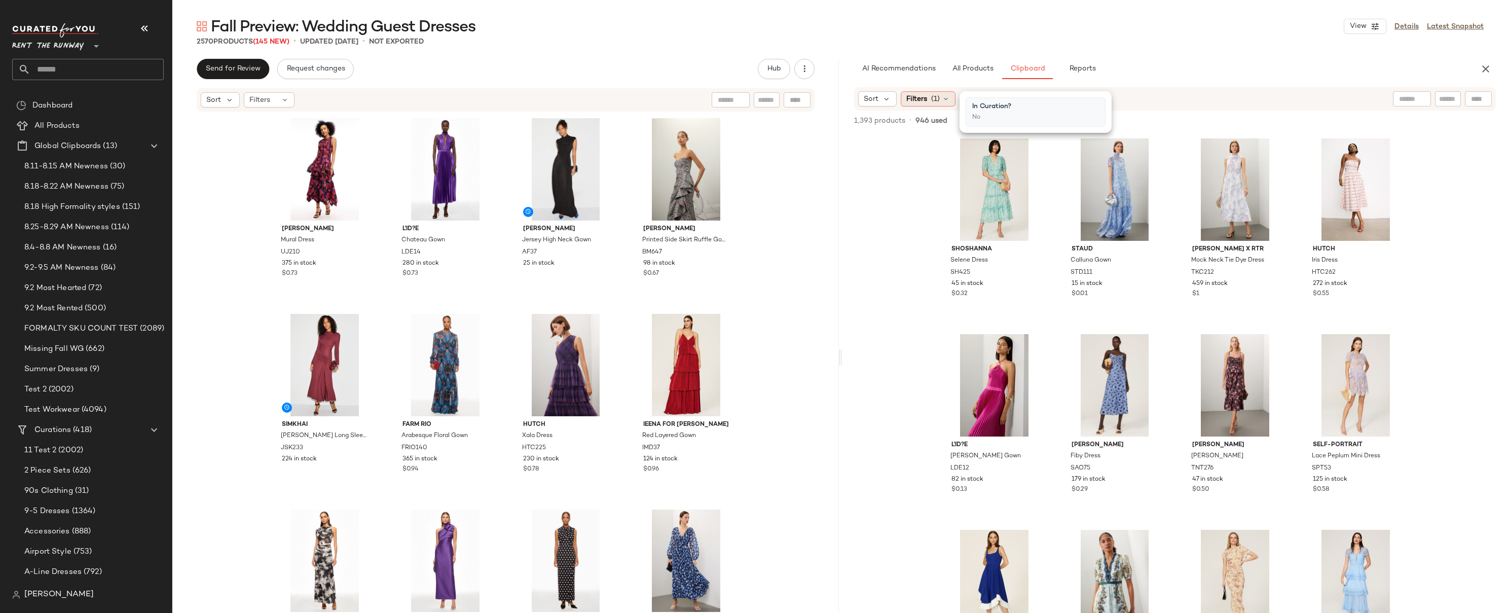 Image resolution: width=1508 pixels, height=613 pixels. What do you see at coordinates (669, 436) in the screenshot?
I see `span: Red Layered Gown` at bounding box center [669, 436].